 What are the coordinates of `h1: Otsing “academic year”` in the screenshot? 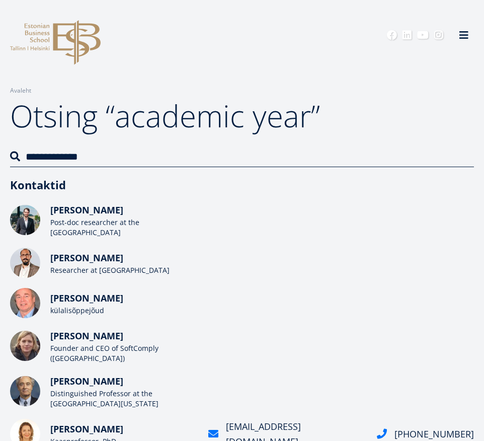 It's located at (242, 116).